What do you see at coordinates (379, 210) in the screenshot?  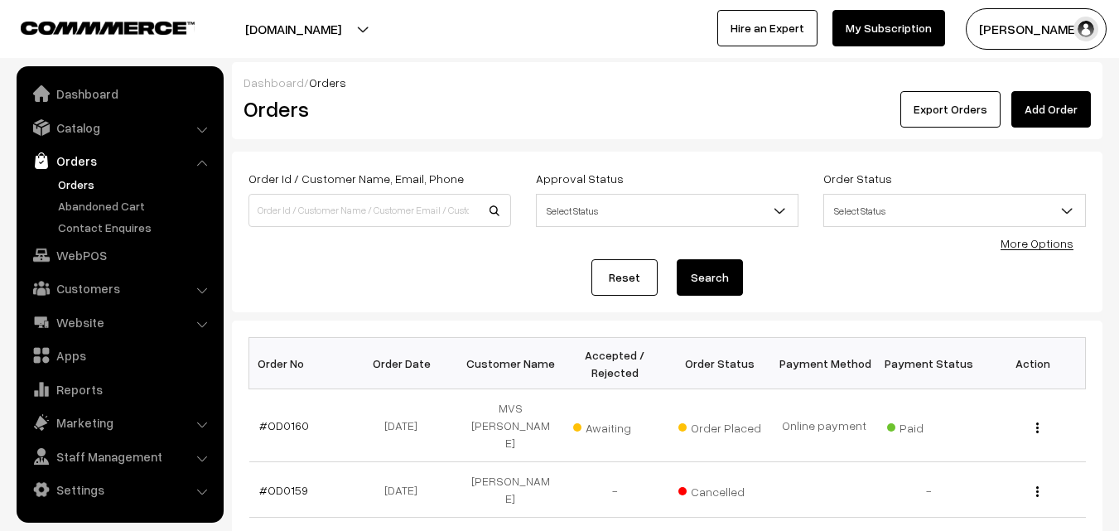 I see `input: Order Id / Customer Name / Customer Email / Customer Phone` at bounding box center [379, 210].